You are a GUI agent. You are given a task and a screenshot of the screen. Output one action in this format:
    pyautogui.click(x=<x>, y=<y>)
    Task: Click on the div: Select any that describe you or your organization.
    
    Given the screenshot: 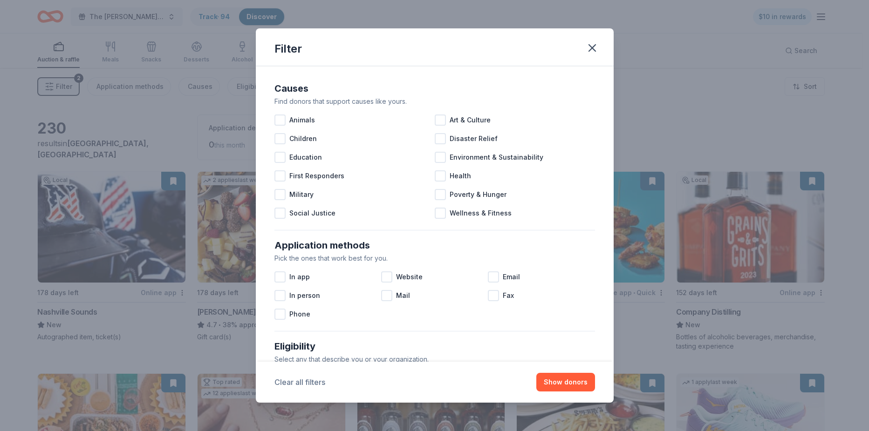 What is the action you would take?
    pyautogui.click(x=434, y=360)
    